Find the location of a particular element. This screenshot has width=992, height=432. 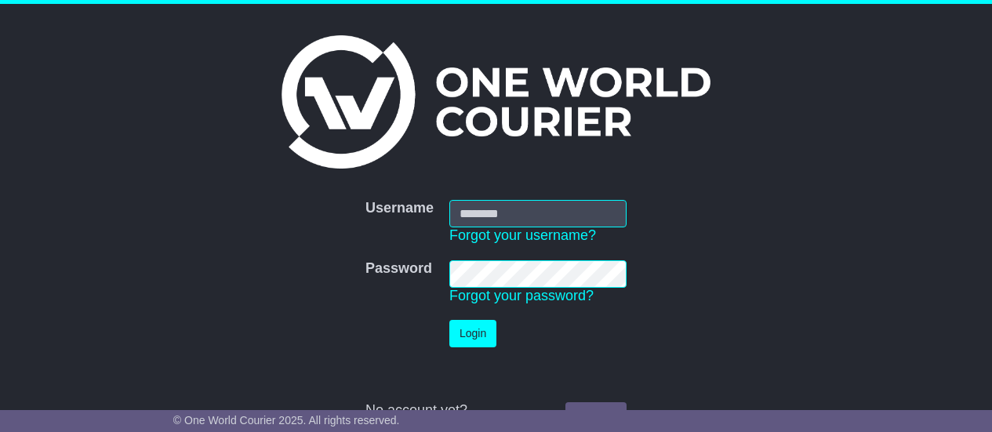

div: No account yet? is located at coordinates (496, 411).